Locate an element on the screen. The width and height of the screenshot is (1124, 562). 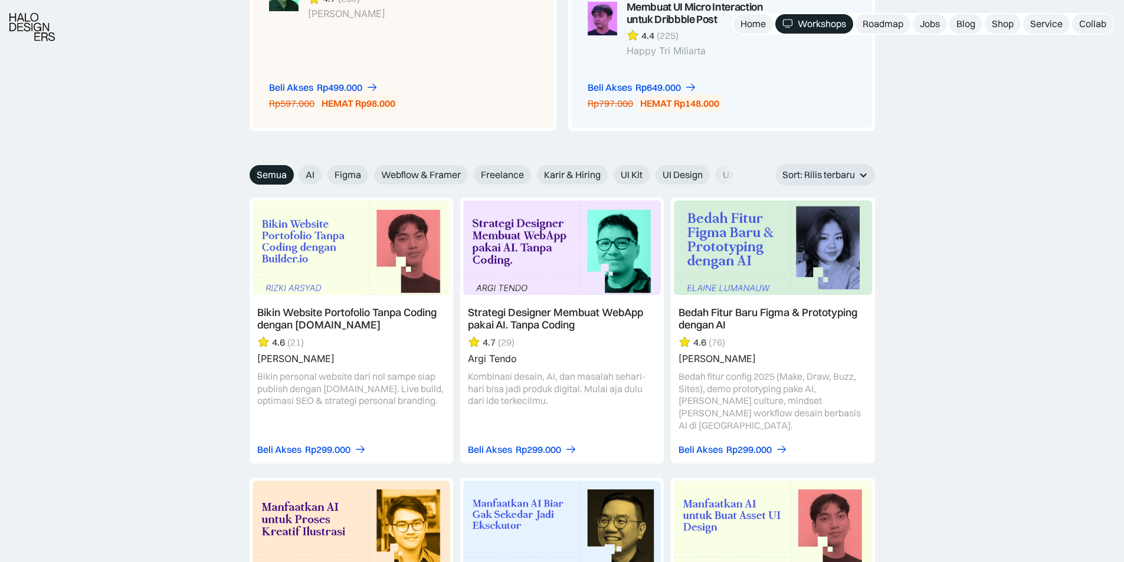
div: Rp797.000 is located at coordinates (610, 103).